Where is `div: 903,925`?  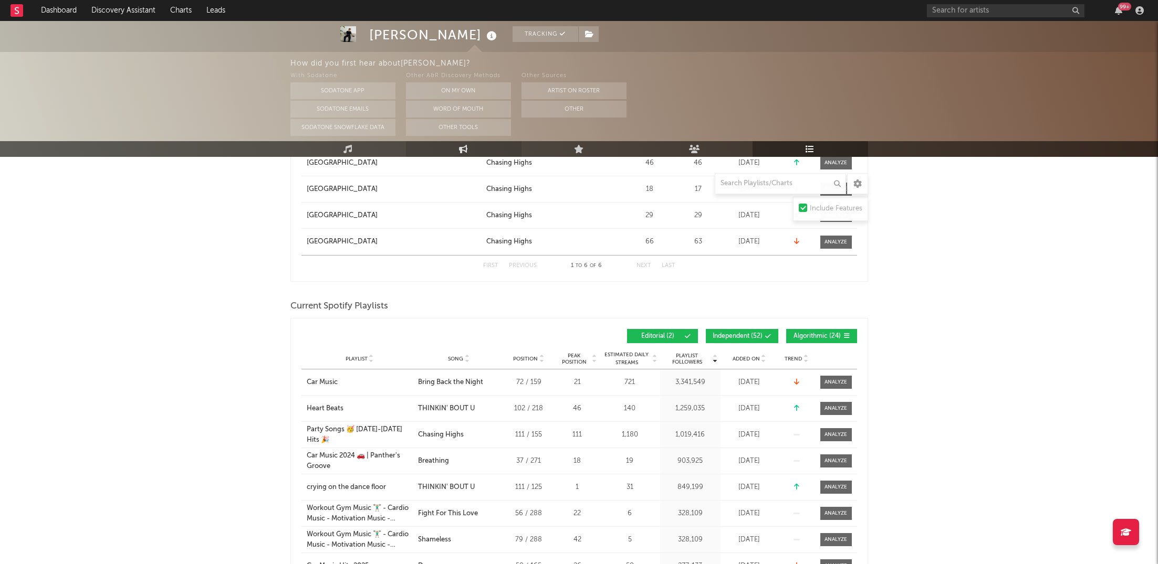
div: 903,925 is located at coordinates (690, 461).